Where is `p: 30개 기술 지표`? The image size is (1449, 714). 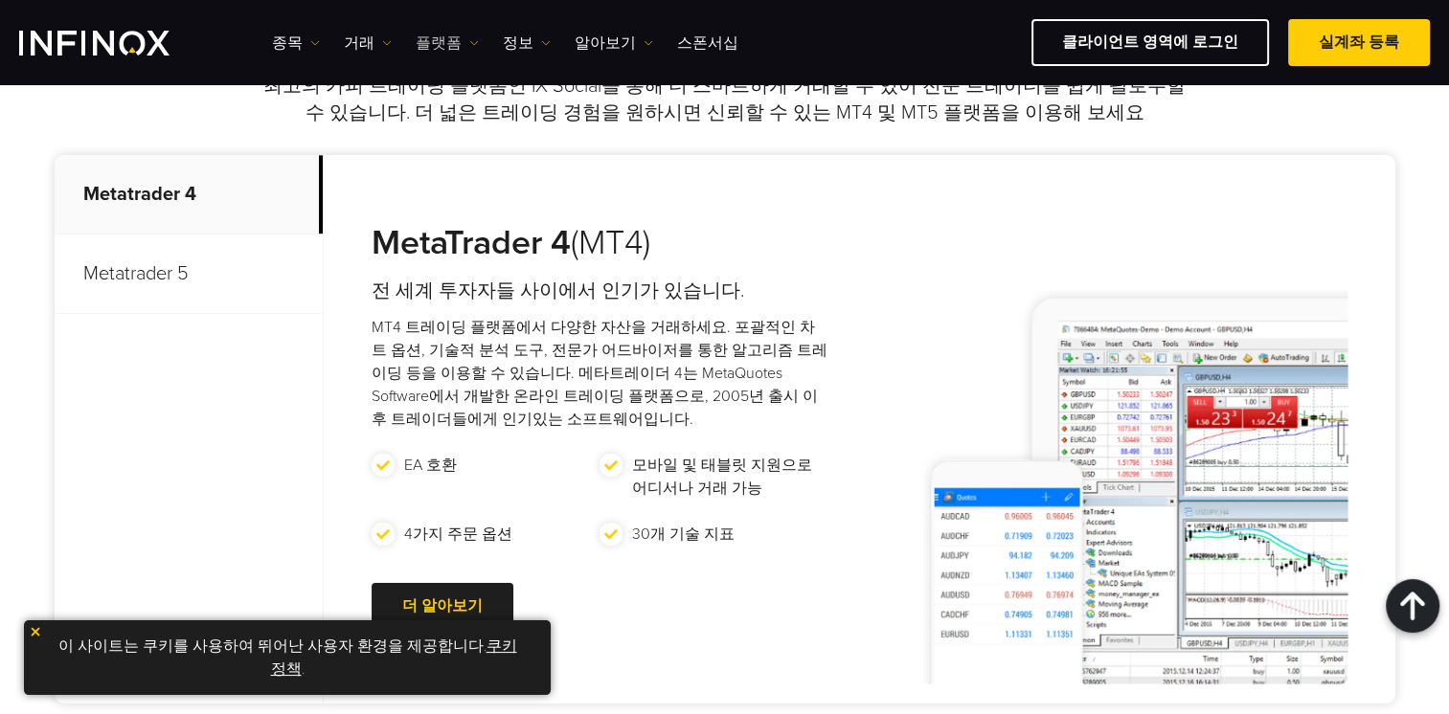
p: 30개 기술 지표 is located at coordinates (683, 534).